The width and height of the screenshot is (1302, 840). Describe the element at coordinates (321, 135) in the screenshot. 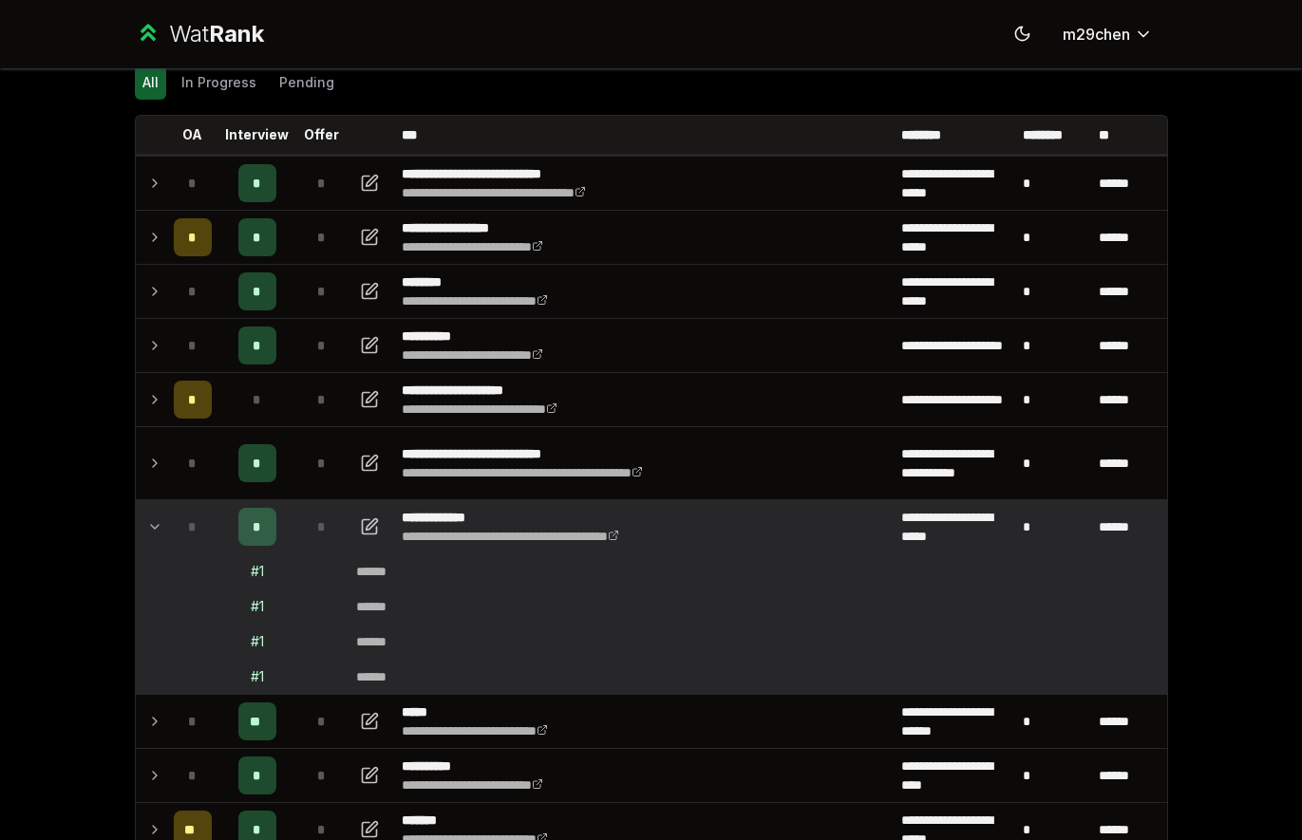

I see `p: Offer` at that location.